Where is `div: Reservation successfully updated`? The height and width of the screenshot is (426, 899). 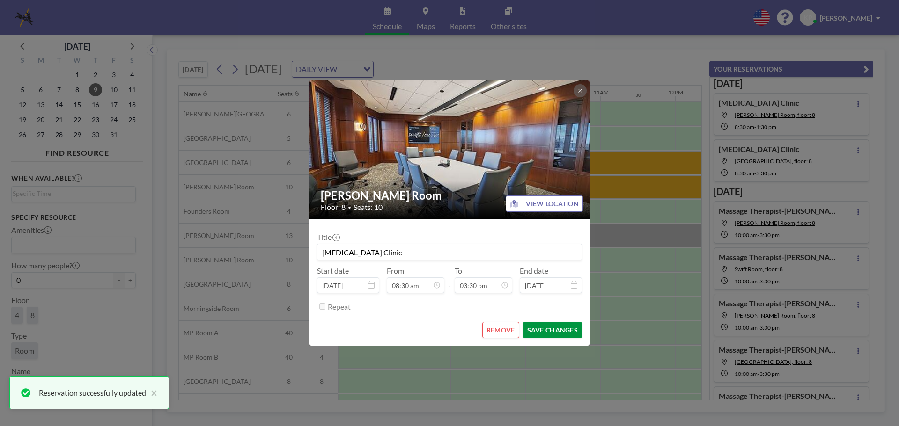
div: Reservation successfully updated is located at coordinates (92, 393).